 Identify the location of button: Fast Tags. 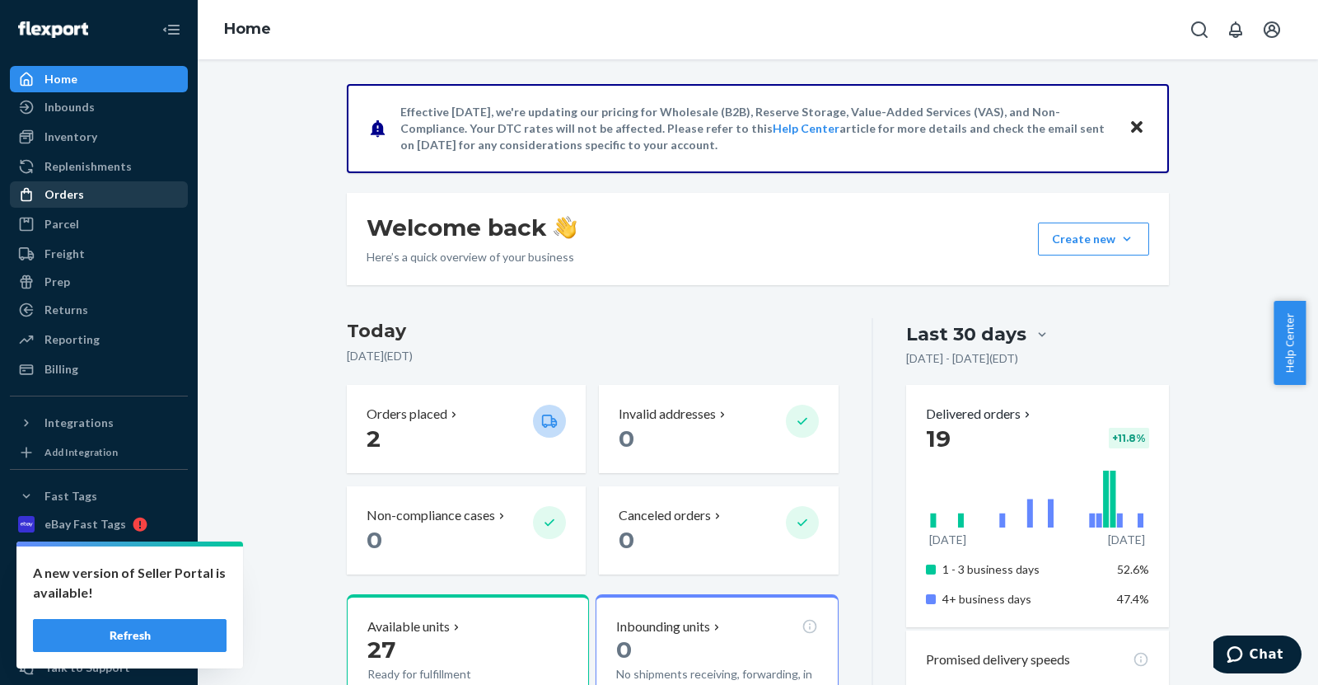
(99, 496).